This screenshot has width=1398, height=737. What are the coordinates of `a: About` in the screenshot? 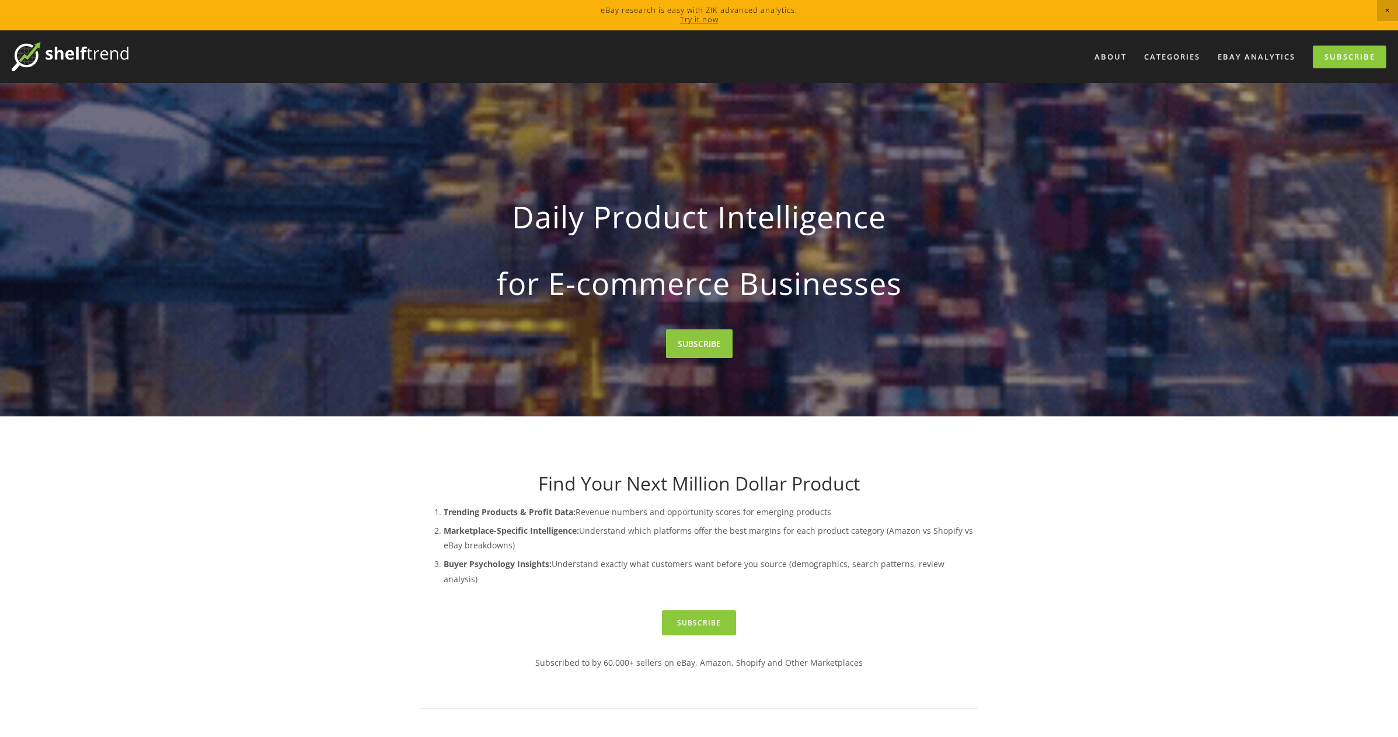 It's located at (1110, 57).